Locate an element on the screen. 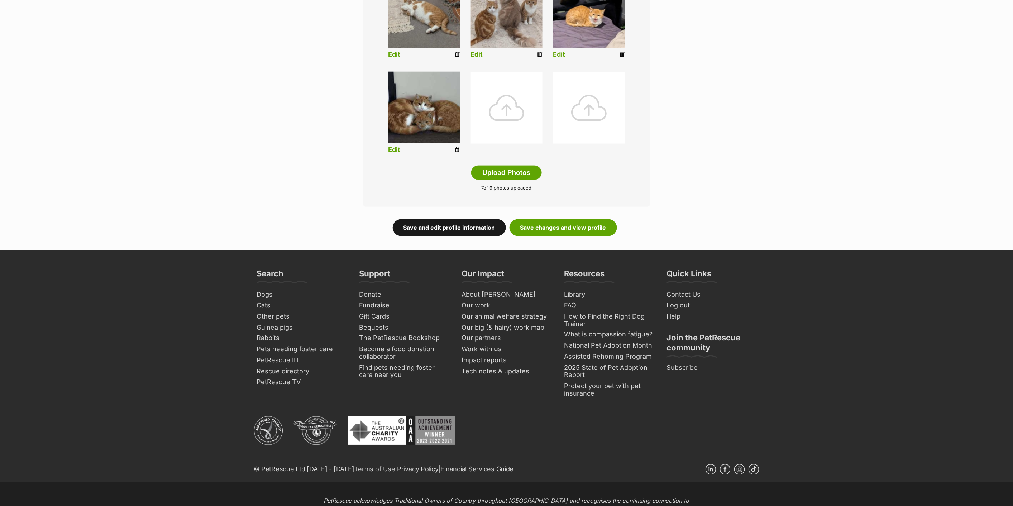  a: Facebook is located at coordinates (725, 469).